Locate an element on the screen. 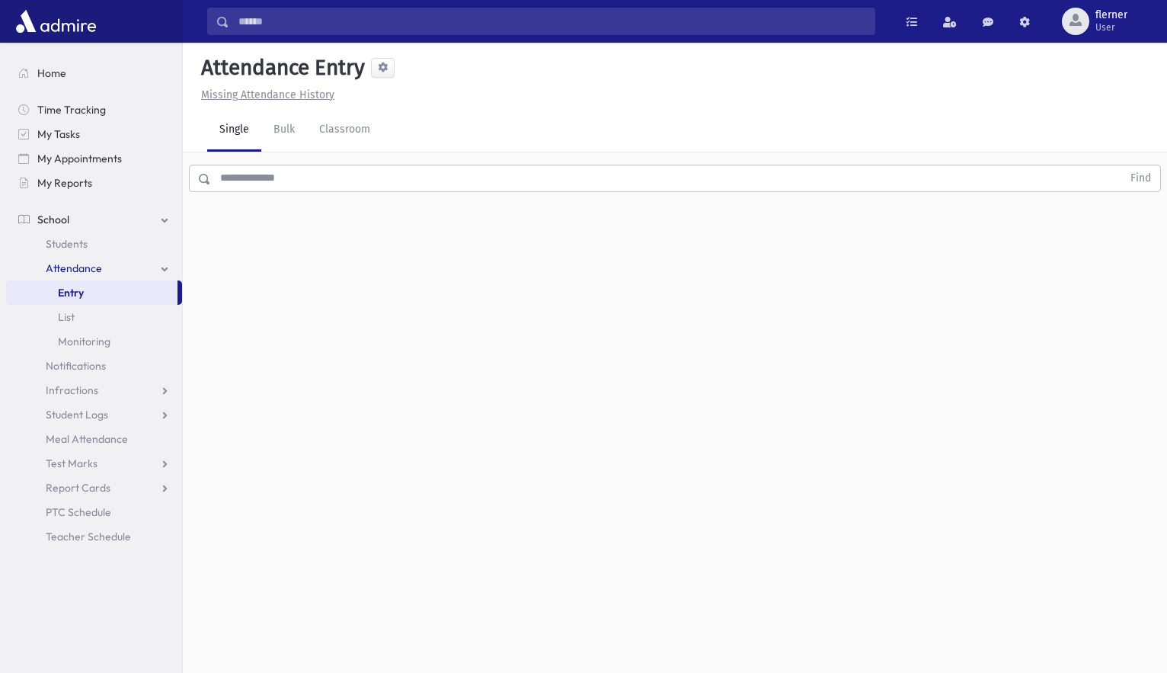 This screenshot has height=673, width=1167. span: Attendance is located at coordinates (74, 268).